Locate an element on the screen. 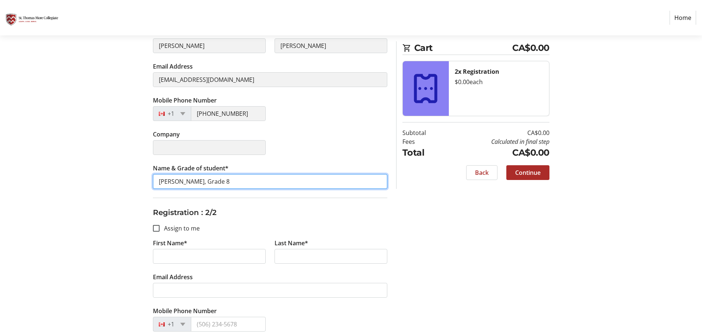  button: Back is located at coordinates (482, 173).